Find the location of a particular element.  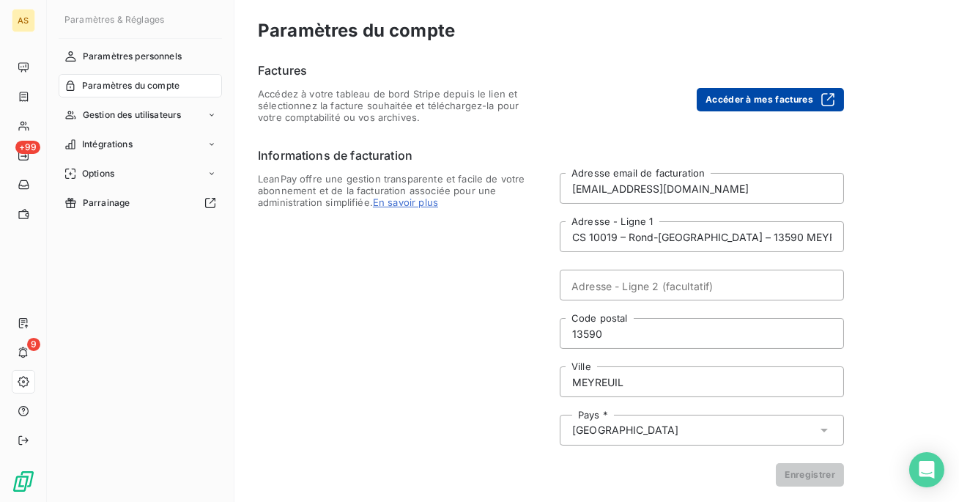

span: Accédez à votre tableau de bord Stripe depuis le lien et sélectionnez la facture souhaitée et tél... is located at coordinates (400, 105).